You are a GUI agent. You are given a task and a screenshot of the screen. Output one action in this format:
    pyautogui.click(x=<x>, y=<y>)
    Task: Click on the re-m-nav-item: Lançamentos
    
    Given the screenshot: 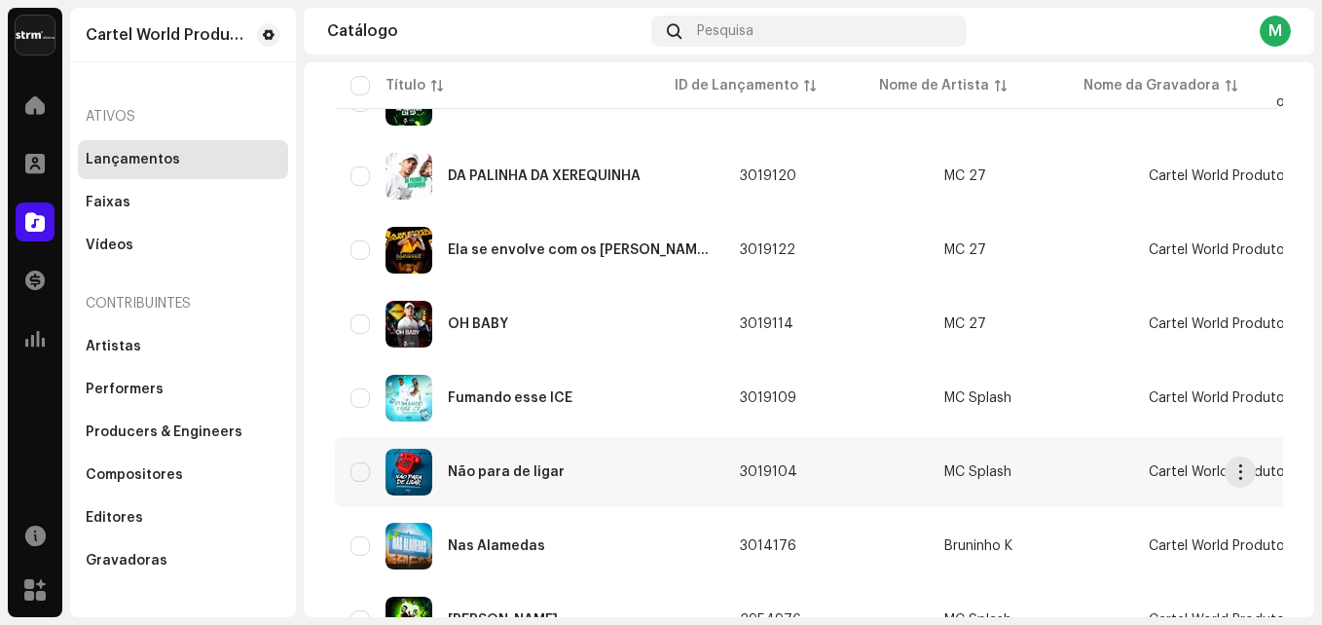 What is the action you would take?
    pyautogui.click(x=183, y=160)
    